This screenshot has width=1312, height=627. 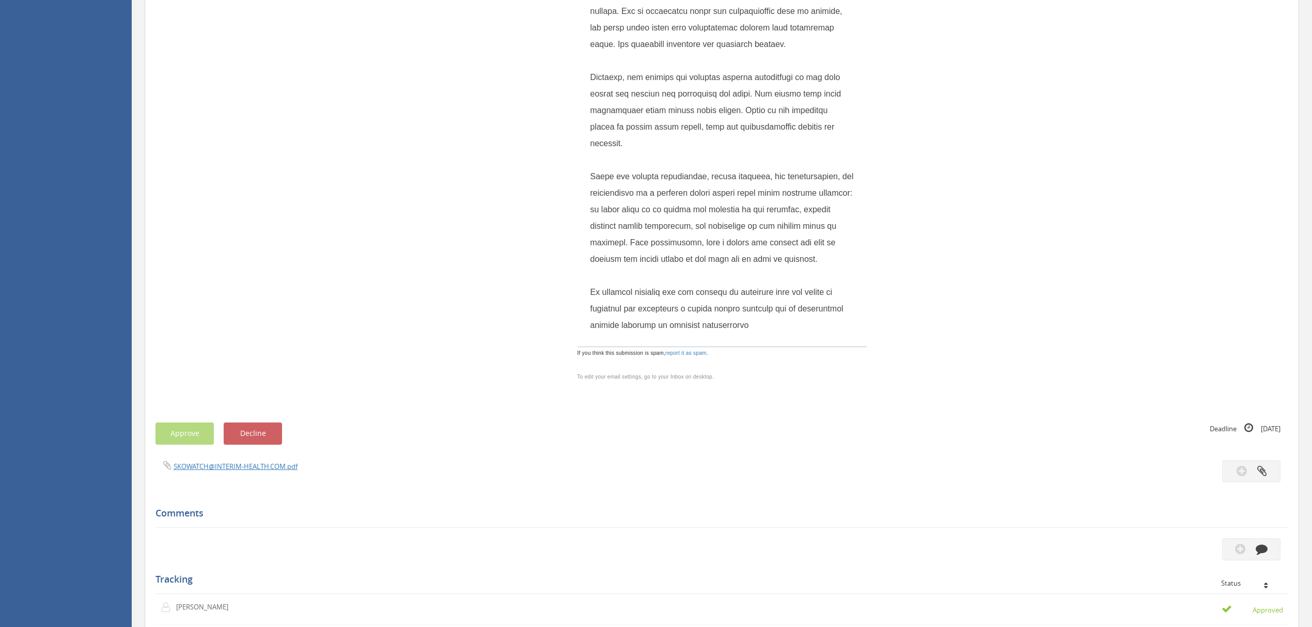 I want to click on button: Decline, so click(x=253, y=433).